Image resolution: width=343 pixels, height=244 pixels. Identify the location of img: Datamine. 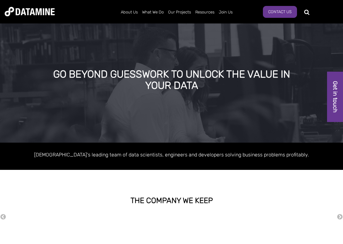
(30, 12).